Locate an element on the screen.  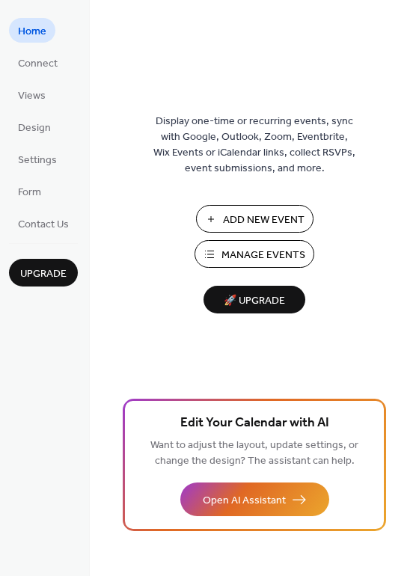
span: Form is located at coordinates (29, 192).